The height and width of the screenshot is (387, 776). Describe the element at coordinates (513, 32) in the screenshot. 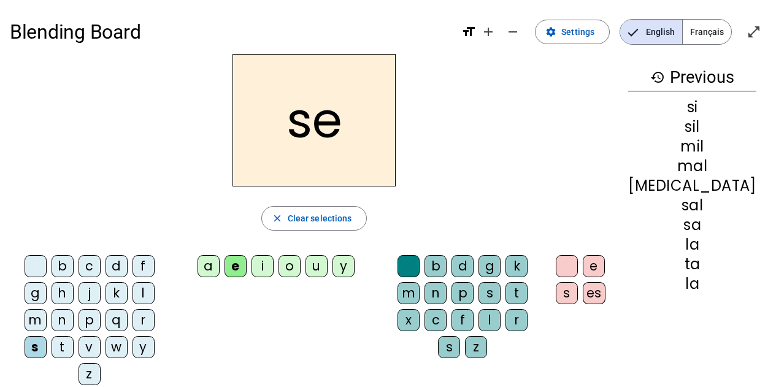

I see `mat-icon: remove` at that location.